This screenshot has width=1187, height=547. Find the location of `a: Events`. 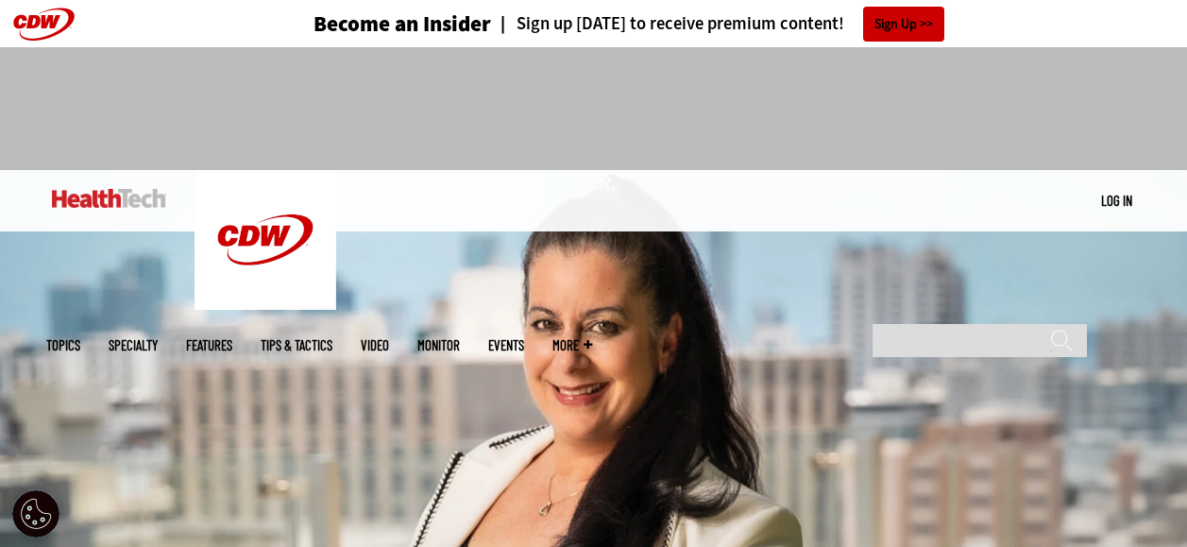

a: Events is located at coordinates (506, 345).